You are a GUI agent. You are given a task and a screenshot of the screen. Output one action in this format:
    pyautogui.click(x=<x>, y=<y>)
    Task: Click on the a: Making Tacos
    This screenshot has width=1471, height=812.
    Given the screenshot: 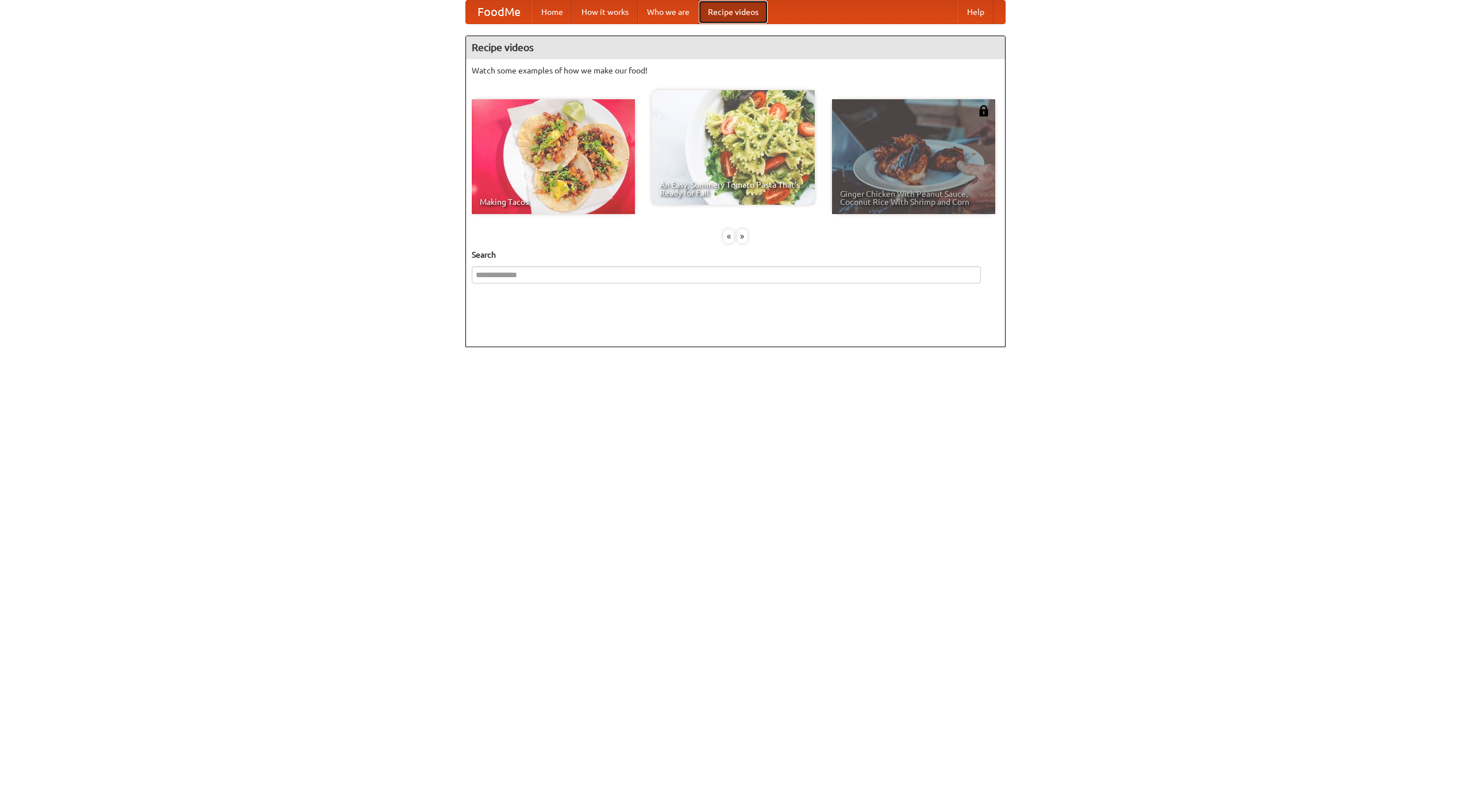 What is the action you would take?
    pyautogui.click(x=553, y=157)
    